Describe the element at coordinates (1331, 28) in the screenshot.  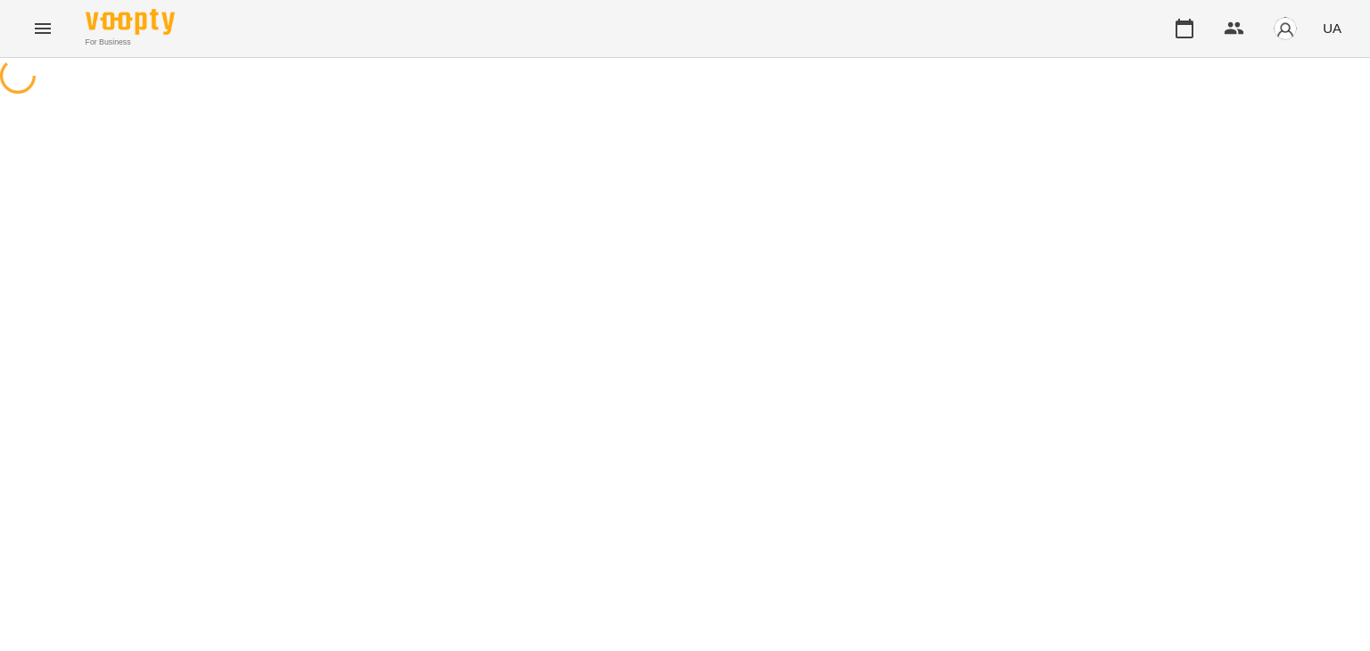
I see `span: UA` at that location.